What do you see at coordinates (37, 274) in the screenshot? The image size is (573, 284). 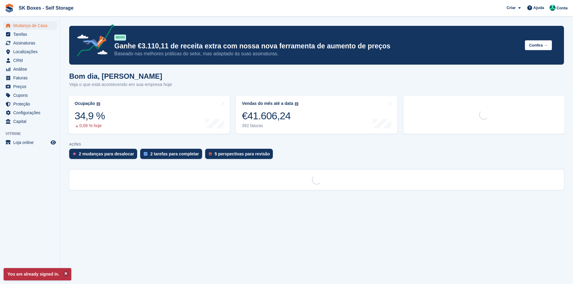 I see `p: You are already signed in.` at bounding box center [37, 274].